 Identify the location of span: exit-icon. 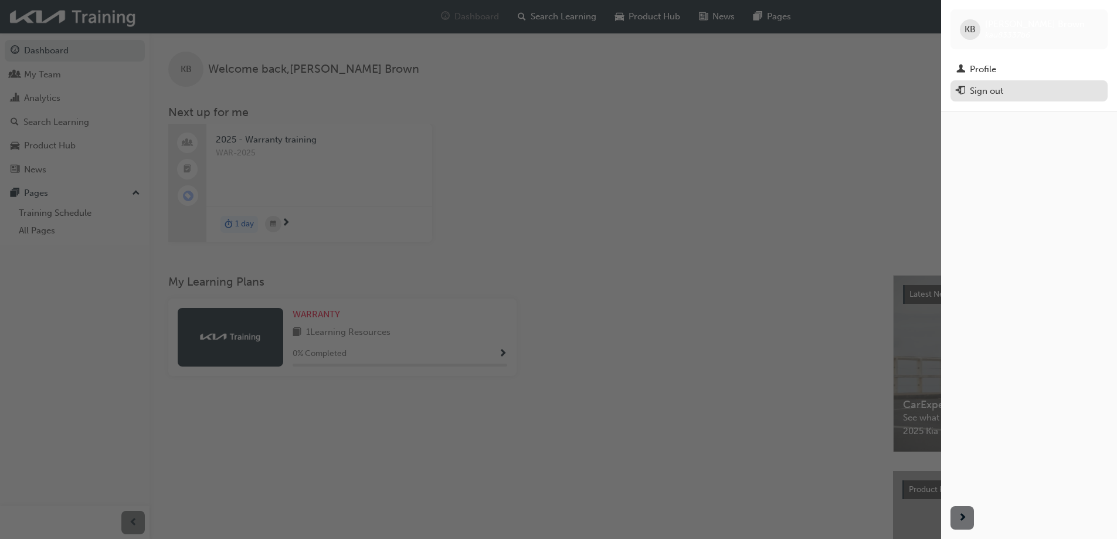
(960, 91).